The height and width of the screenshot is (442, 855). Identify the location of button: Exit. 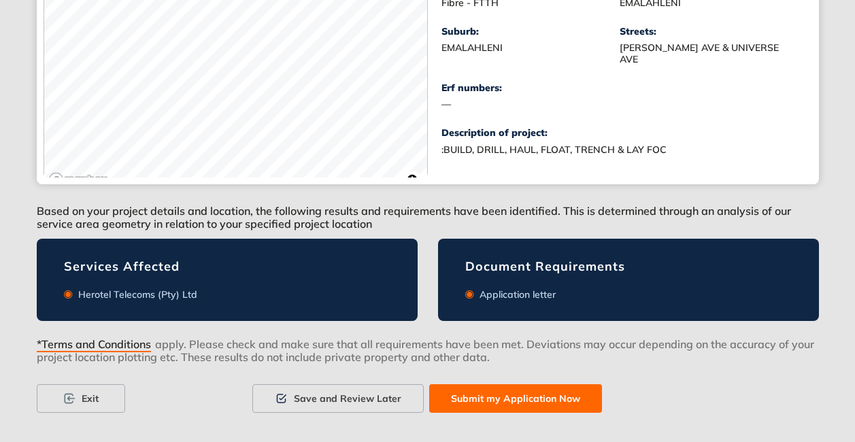
(81, 399).